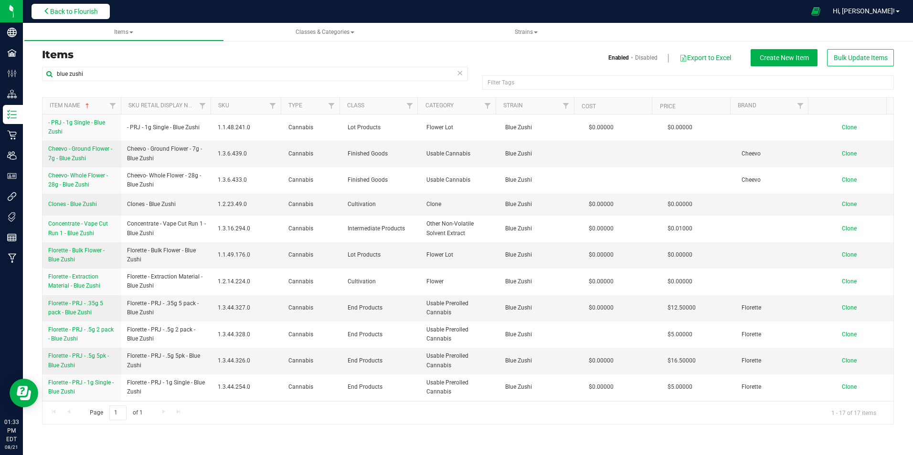 This screenshot has width=913, height=455. Describe the element at coordinates (513, 106) in the screenshot. I see `a: Strain` at that location.